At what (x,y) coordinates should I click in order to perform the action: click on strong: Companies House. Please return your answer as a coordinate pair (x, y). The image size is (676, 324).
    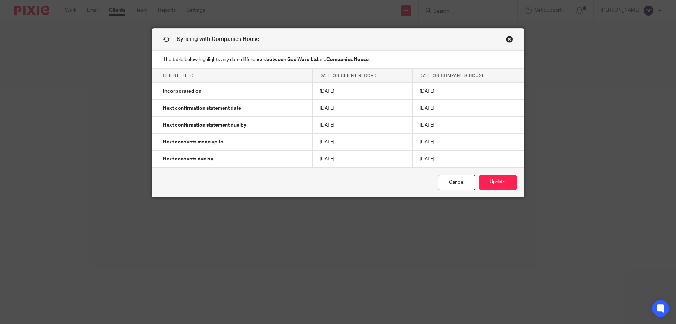
    Looking at the image, I should click on (348, 60).